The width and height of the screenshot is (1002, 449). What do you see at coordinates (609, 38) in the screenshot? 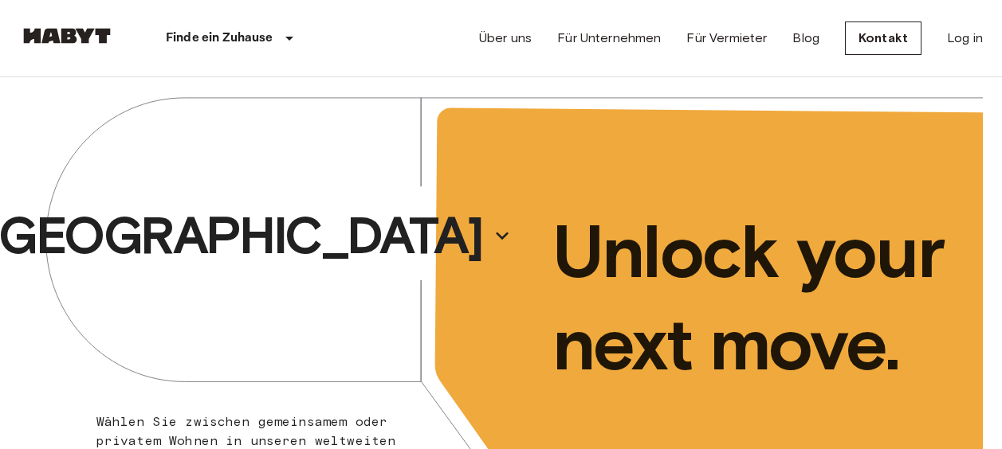
I see `a: Für Unternehmen` at bounding box center [609, 38].